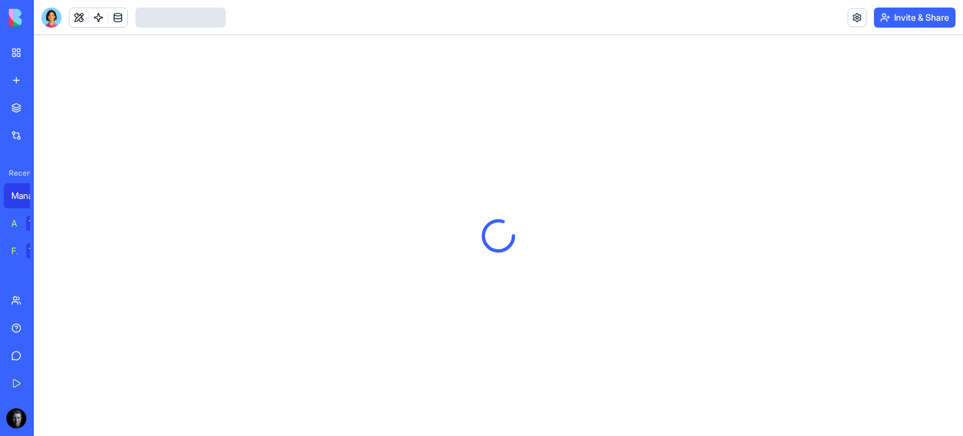  What do you see at coordinates (29, 251) in the screenshot?
I see `a: Feedback FormTRY` at bounding box center [29, 251].